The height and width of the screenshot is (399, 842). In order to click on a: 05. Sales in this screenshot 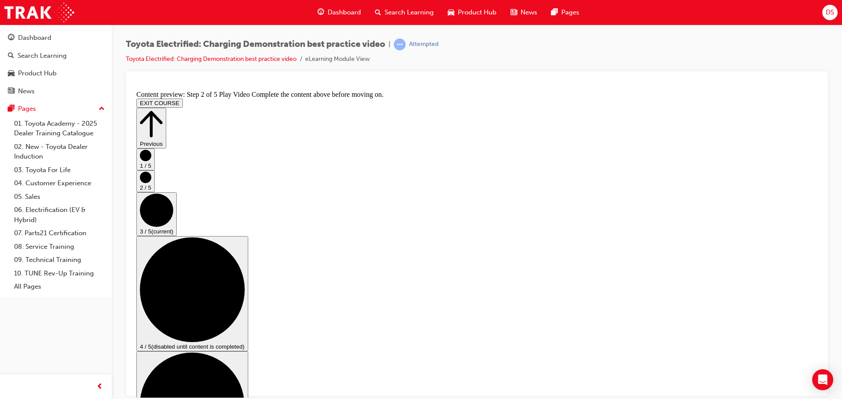, I will do `click(59, 197)`.